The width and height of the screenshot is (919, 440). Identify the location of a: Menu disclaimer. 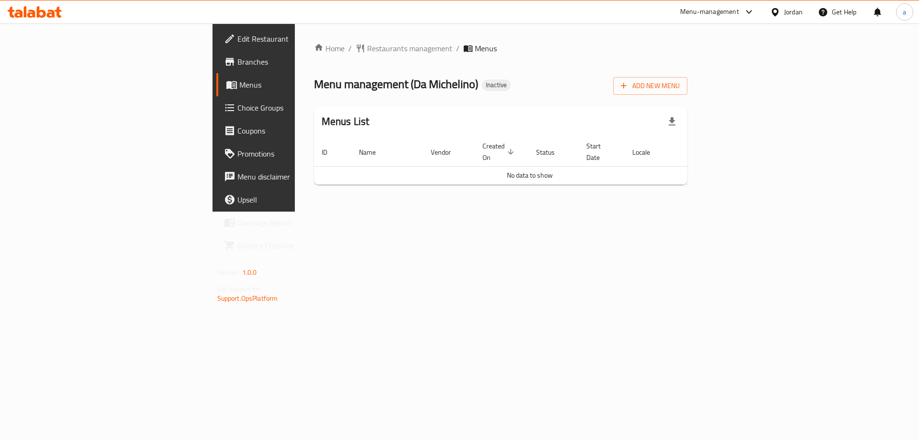
(291, 177).